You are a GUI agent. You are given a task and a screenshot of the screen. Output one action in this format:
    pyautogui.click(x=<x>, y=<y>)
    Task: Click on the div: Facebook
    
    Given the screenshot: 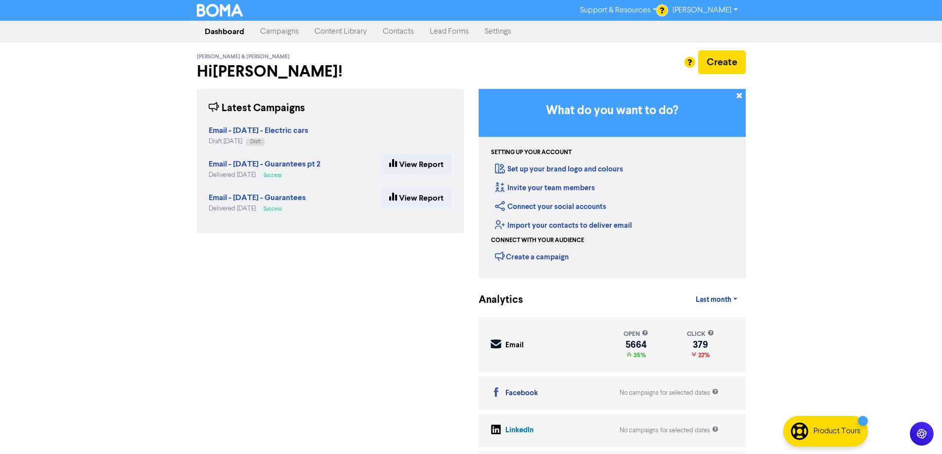 What is the action you would take?
    pyautogui.click(x=522, y=394)
    